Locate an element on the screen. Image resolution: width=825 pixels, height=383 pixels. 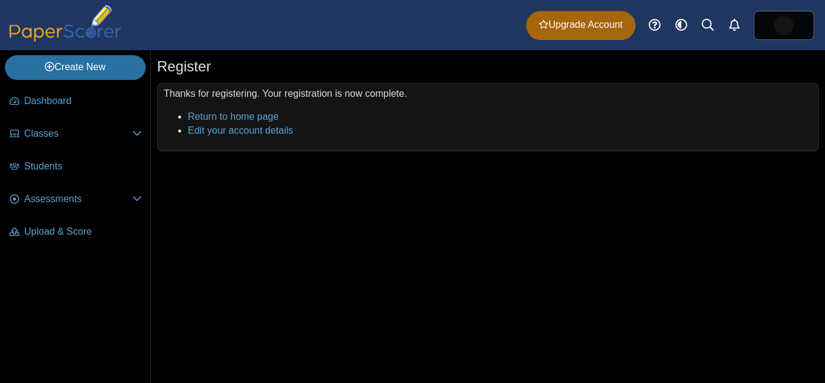
a: PaperScorer is located at coordinates (65, 38).